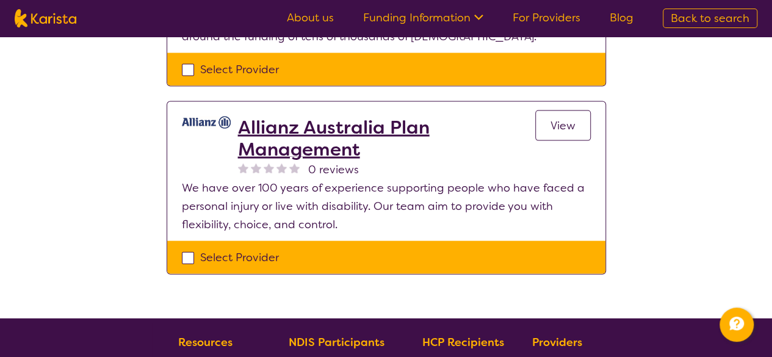 The image size is (772, 357). What do you see at coordinates (622, 18) in the screenshot?
I see `a: Blog` at bounding box center [622, 18].